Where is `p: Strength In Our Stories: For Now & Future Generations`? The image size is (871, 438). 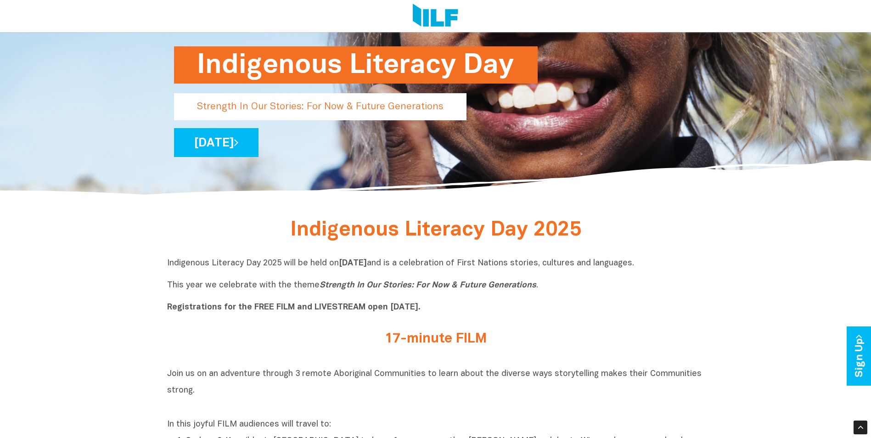 p: Strength In Our Stories: For Now & Future Generations is located at coordinates (320, 106).